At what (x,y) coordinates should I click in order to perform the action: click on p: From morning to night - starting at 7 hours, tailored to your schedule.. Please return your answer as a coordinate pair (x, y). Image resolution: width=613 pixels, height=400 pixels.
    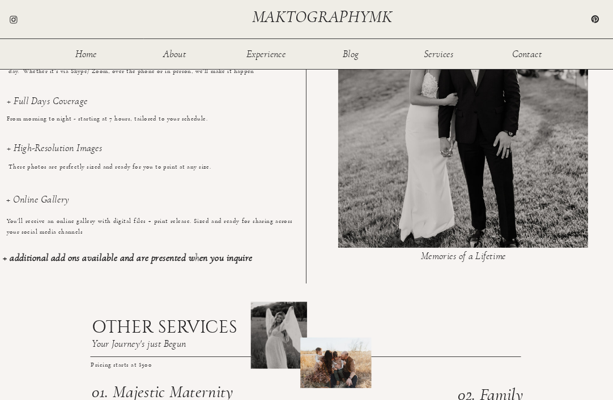
    Looking at the image, I should click on (149, 129).